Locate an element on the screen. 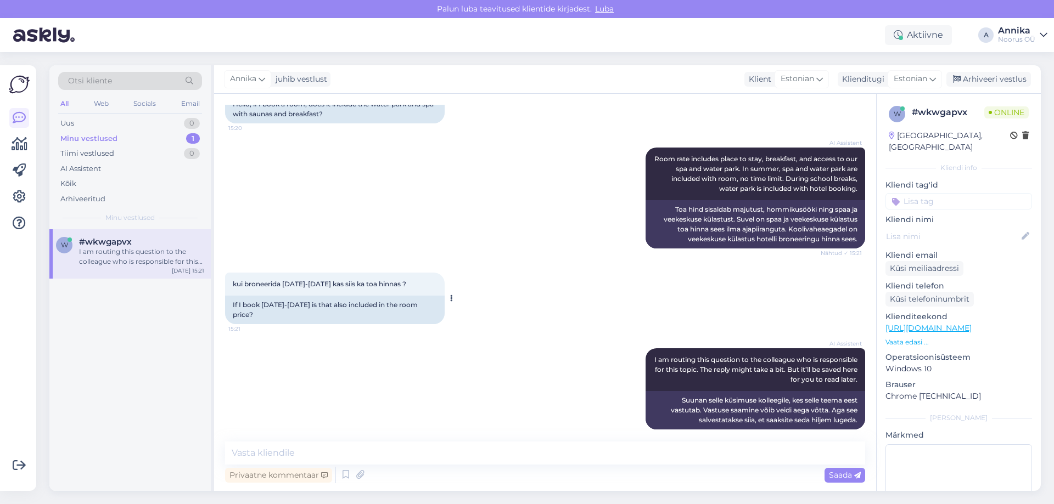  div: Uus is located at coordinates (67, 123).